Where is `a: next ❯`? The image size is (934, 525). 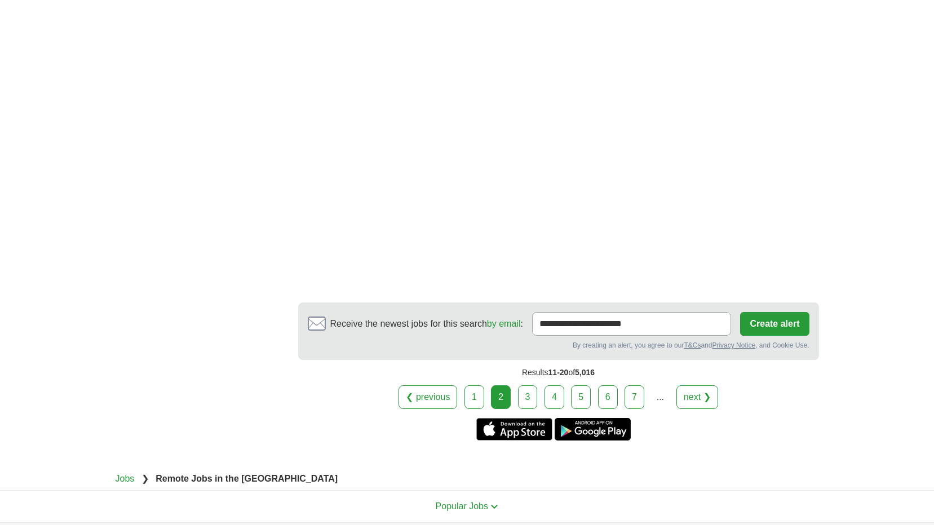
a: next ❯ is located at coordinates (697, 397).